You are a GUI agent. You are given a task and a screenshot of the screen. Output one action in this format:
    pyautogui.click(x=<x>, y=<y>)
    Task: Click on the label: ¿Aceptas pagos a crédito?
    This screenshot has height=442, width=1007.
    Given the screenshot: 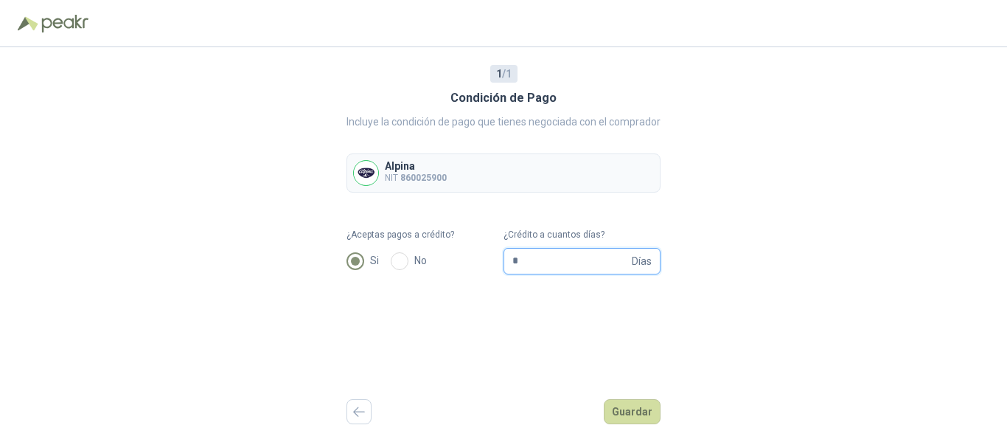 What is the action you would take?
    pyautogui.click(x=425, y=235)
    